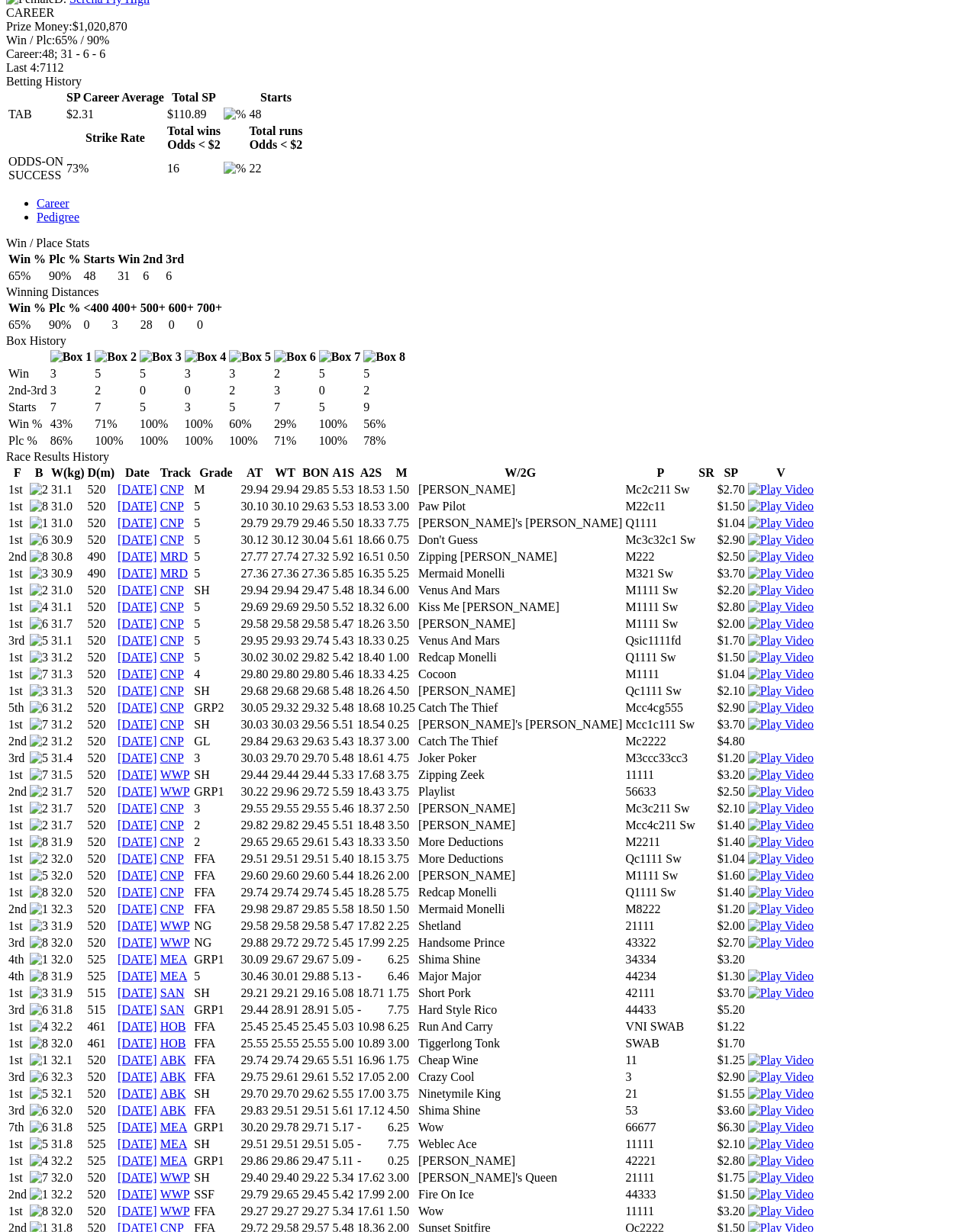  I want to click on a: HOB, so click(173, 1026).